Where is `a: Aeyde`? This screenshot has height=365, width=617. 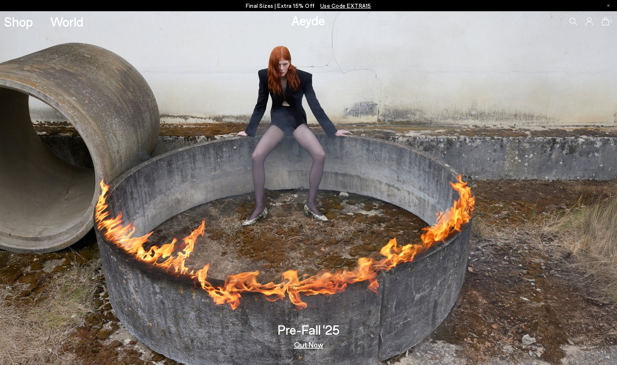
a: Aeyde is located at coordinates (308, 20).